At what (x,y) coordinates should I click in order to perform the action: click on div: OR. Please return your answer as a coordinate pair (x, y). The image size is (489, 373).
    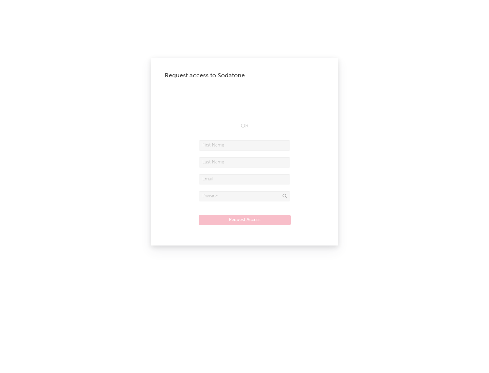
    Looking at the image, I should click on (244, 126).